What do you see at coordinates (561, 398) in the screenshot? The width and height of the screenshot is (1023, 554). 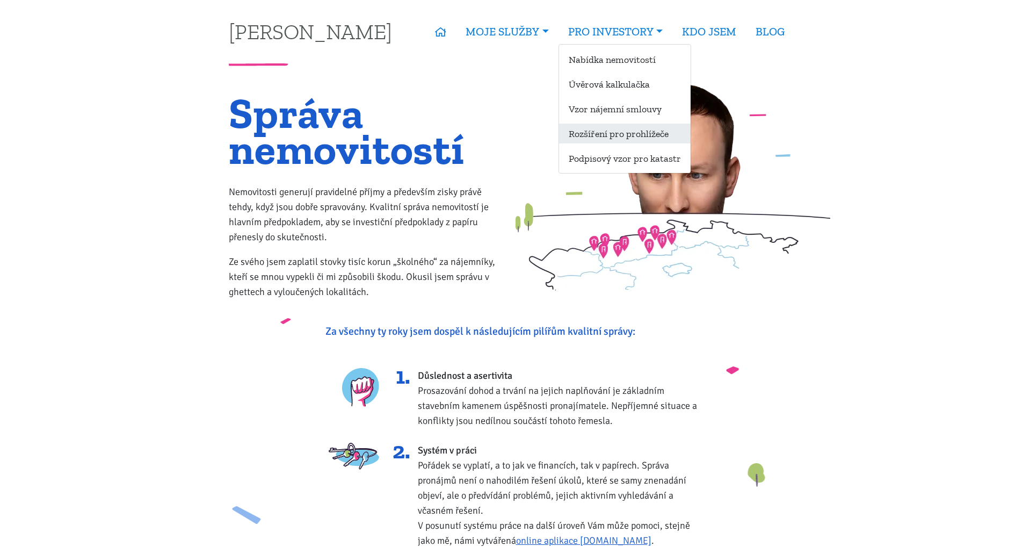 I see `div: Prosazování dohod a trvání na jejich naplňování je základním stavebním kamenem úspěšnosti pronají...` at bounding box center [561, 398].